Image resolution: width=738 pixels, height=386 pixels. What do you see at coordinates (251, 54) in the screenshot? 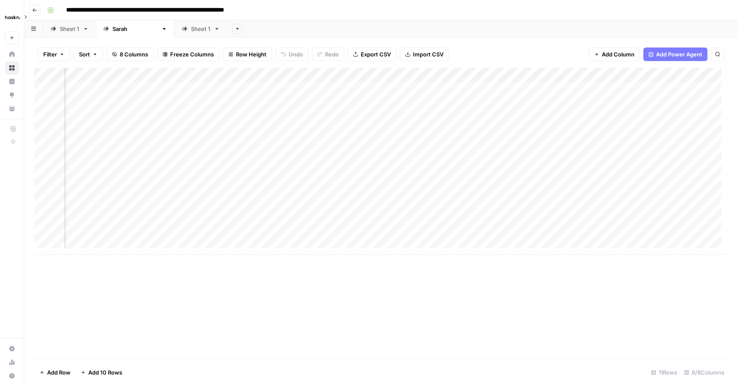
I see `span: Row Height` at bounding box center [251, 54].